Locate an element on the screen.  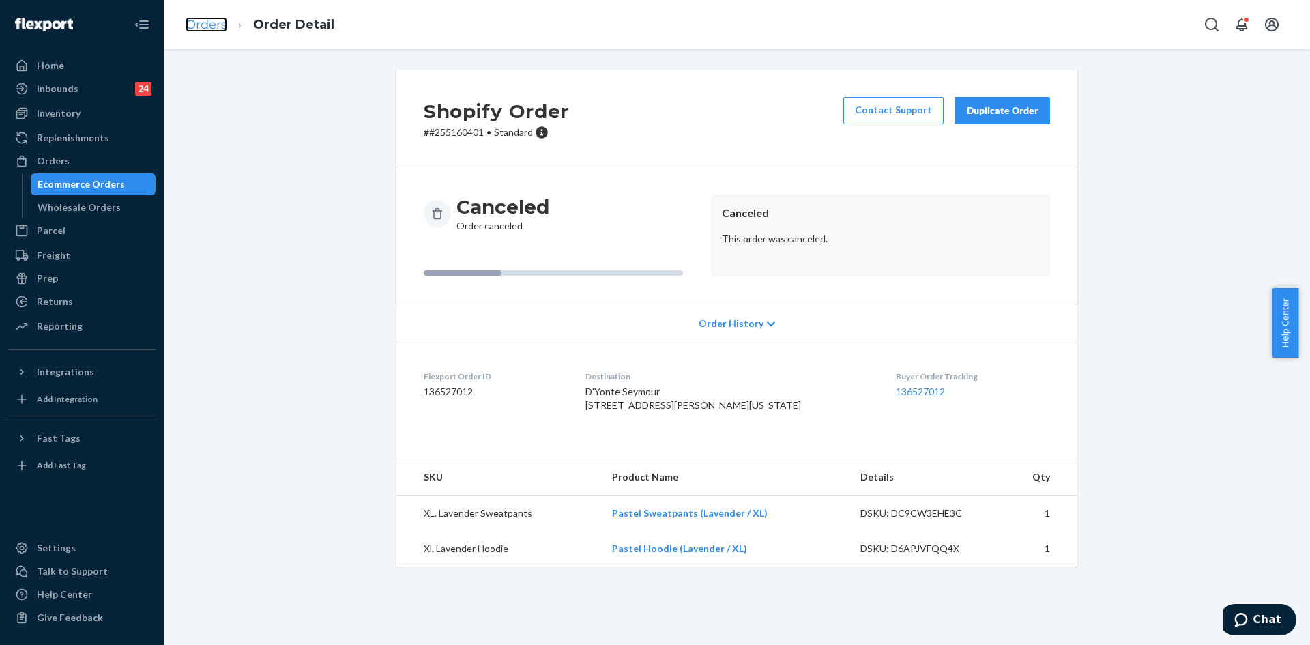
div: Inbounds is located at coordinates (57, 89).